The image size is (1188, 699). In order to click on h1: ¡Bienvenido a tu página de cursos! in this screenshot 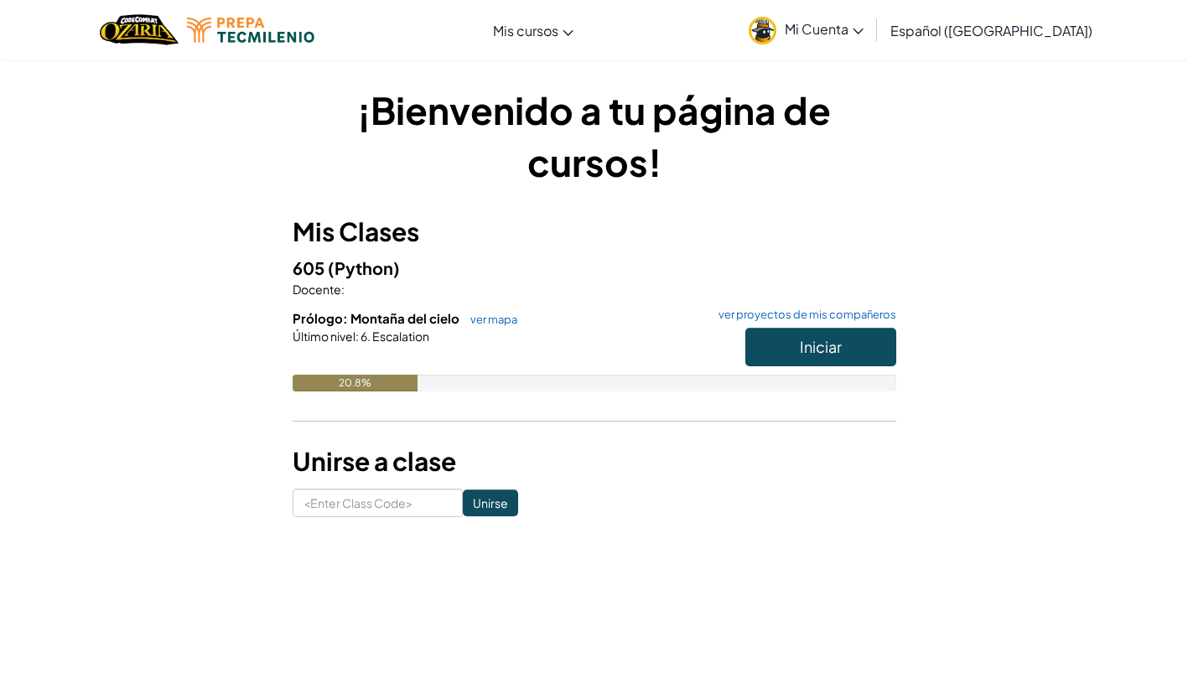, I will do `click(594, 136)`.